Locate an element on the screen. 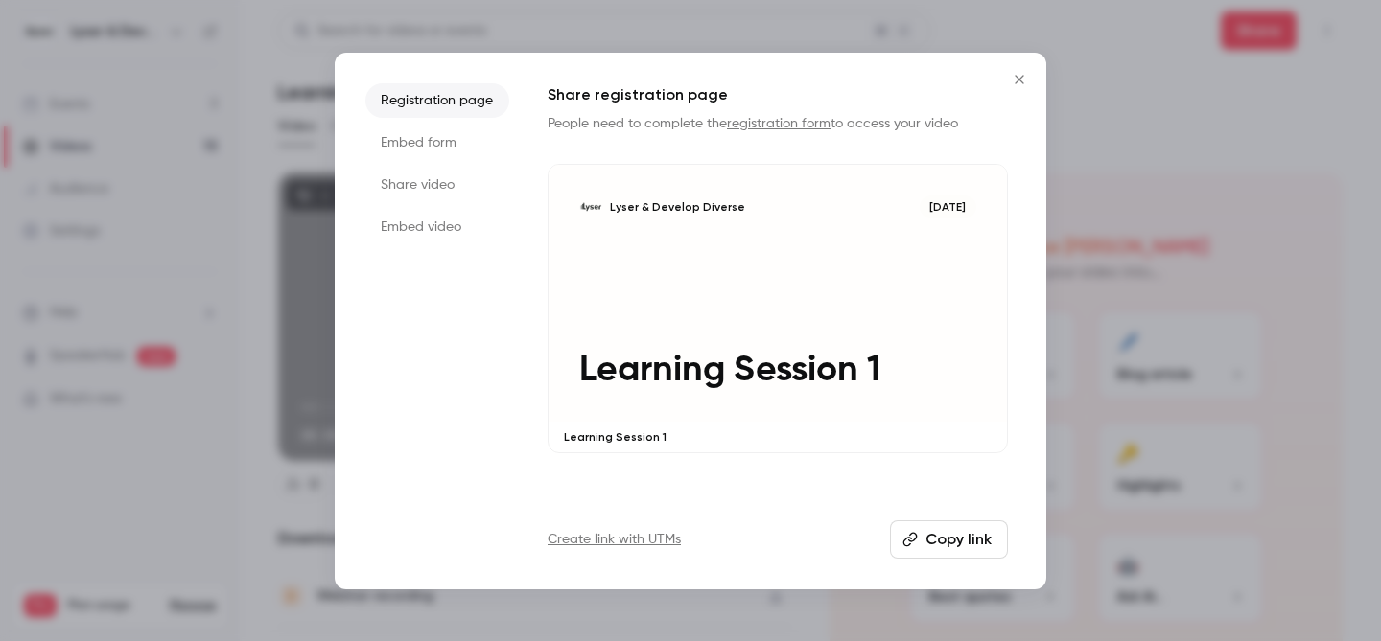  li: Share video is located at coordinates (437, 185).